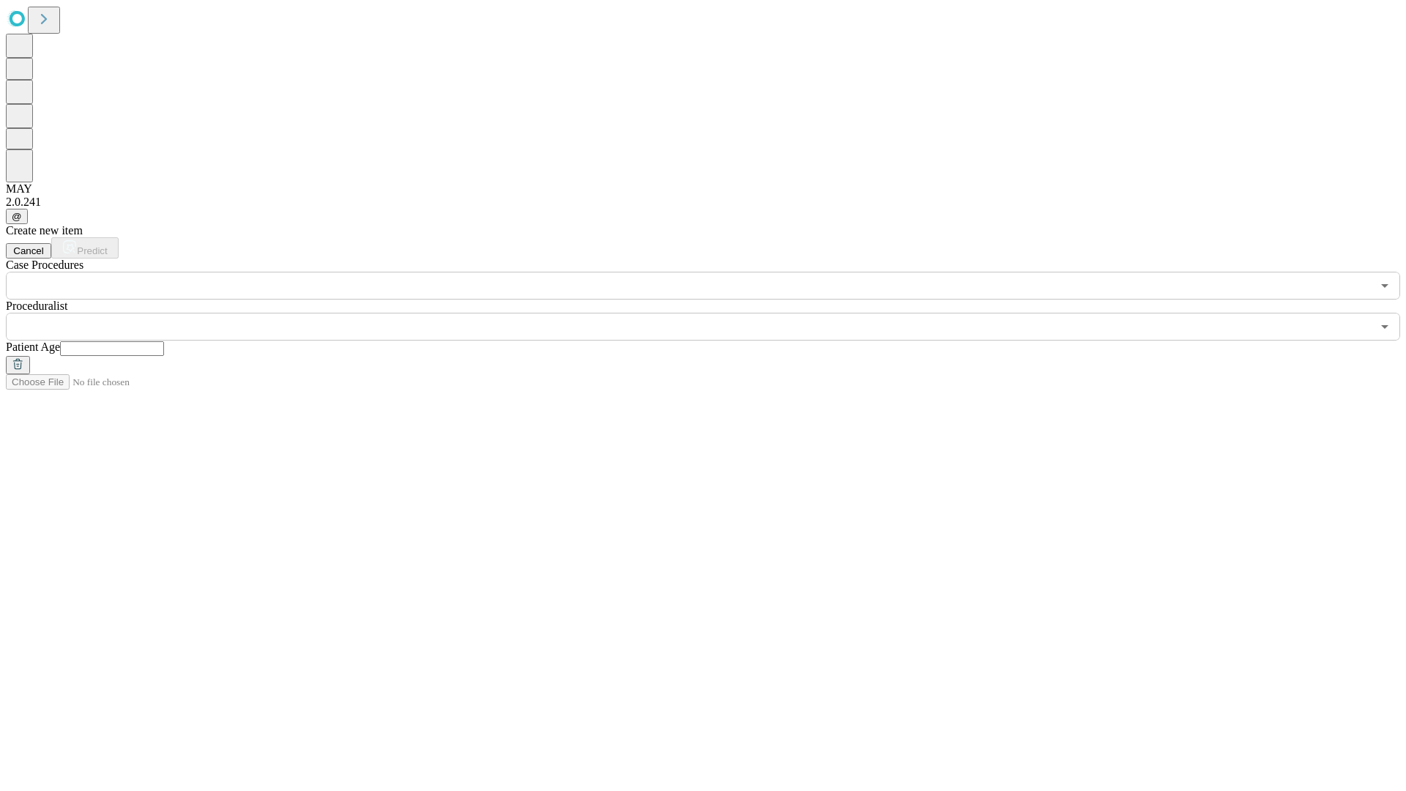 This screenshot has width=1406, height=791. Describe the element at coordinates (92, 250) in the screenshot. I see `span: Predict` at that location.